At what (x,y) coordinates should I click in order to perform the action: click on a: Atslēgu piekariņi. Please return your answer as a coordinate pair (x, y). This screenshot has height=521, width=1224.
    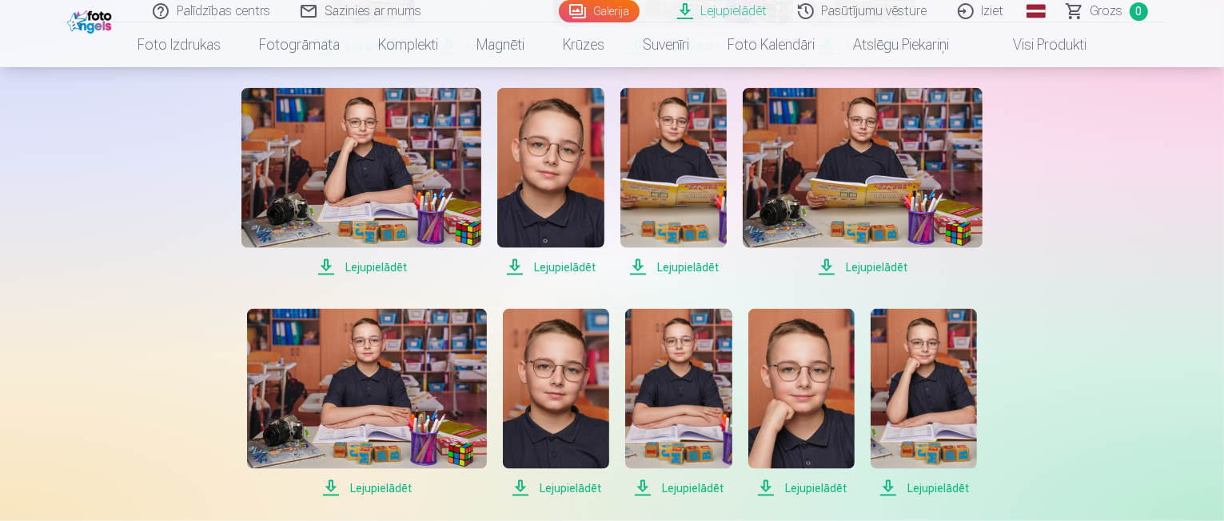
    Looking at the image, I should click on (901, 45).